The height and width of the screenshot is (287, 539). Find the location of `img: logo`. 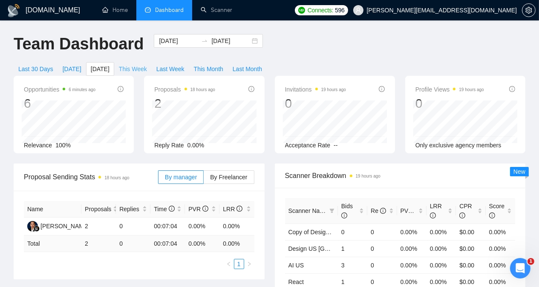

img: logo is located at coordinates (14, 11).